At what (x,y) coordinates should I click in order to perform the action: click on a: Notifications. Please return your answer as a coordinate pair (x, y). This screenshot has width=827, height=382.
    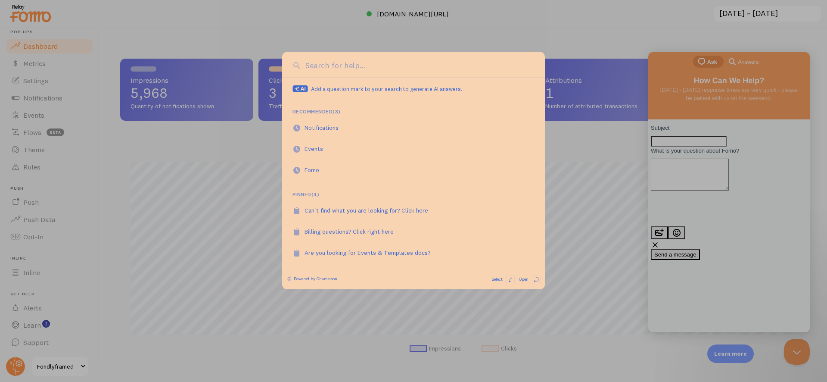
    Looking at the image, I should click on (413, 127).